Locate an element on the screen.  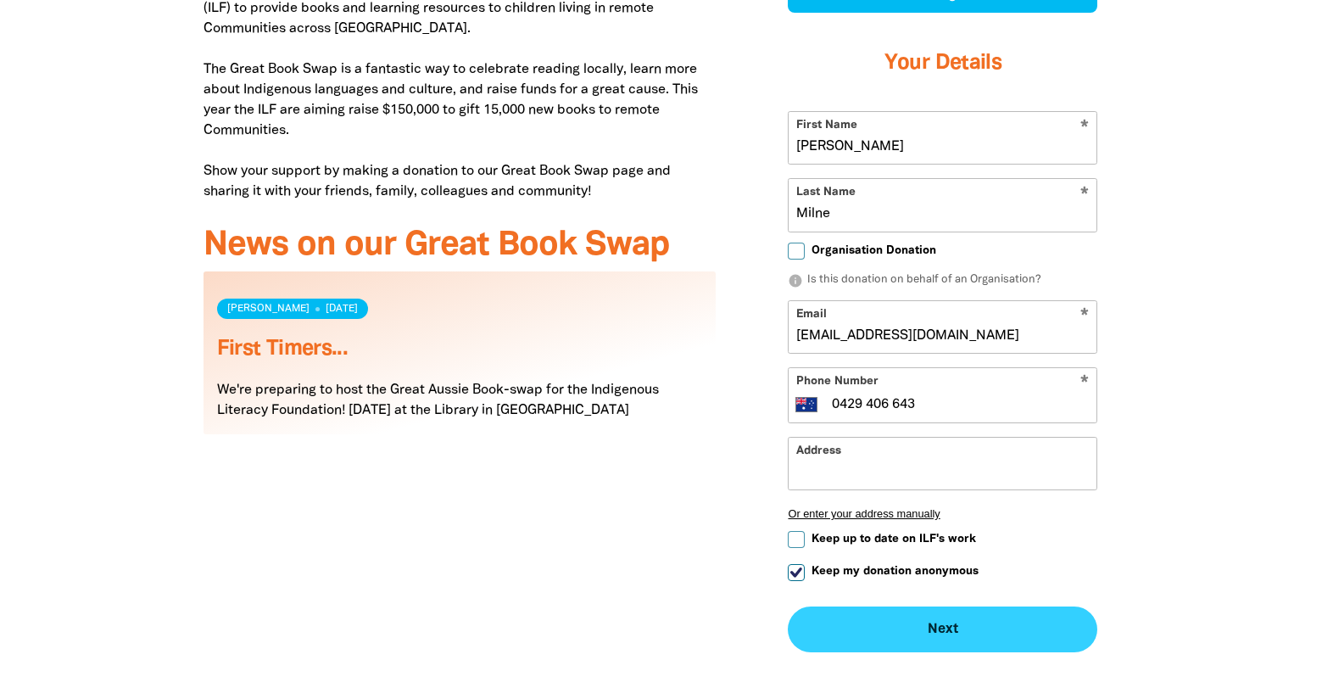
i: Required is located at coordinates (1085, 383).